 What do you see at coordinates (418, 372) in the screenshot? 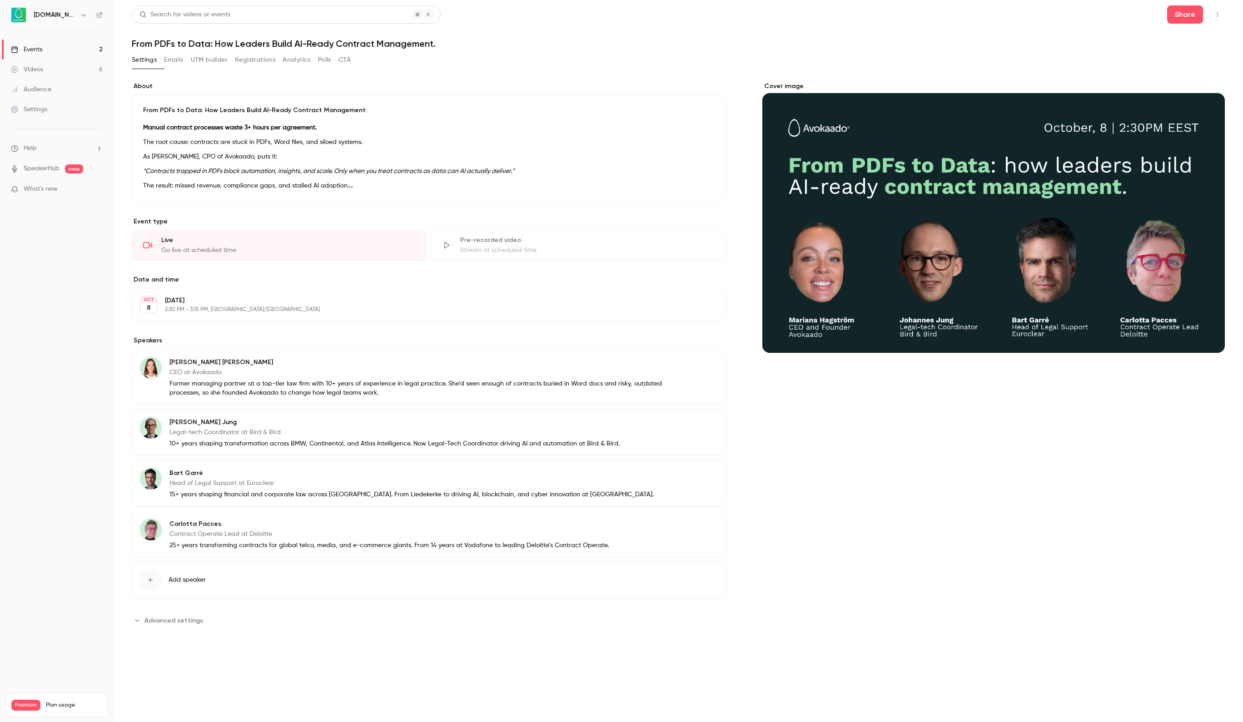
I see `p: CEO at Avokaado` at bounding box center [418, 372].